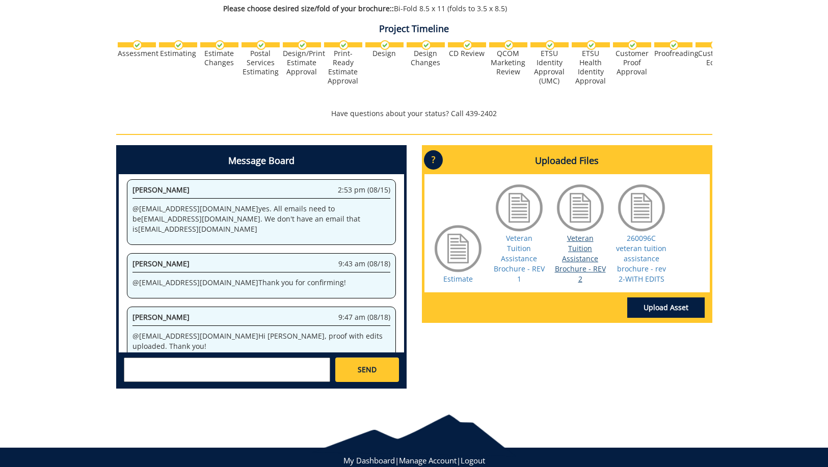 The image size is (828, 467). Describe the element at coordinates (591, 67) in the screenshot. I see `div: ETSU Health Identity Approval` at that location.